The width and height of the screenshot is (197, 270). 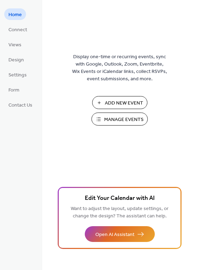 What do you see at coordinates (18, 75) in the screenshot?
I see `span: Settings` at bounding box center [18, 75].